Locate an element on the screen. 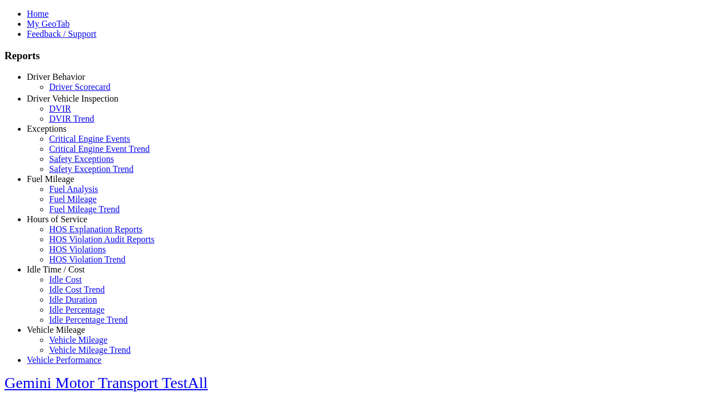 This screenshot has width=715, height=402. a: Fuel Mileage Trend is located at coordinates (84, 209).